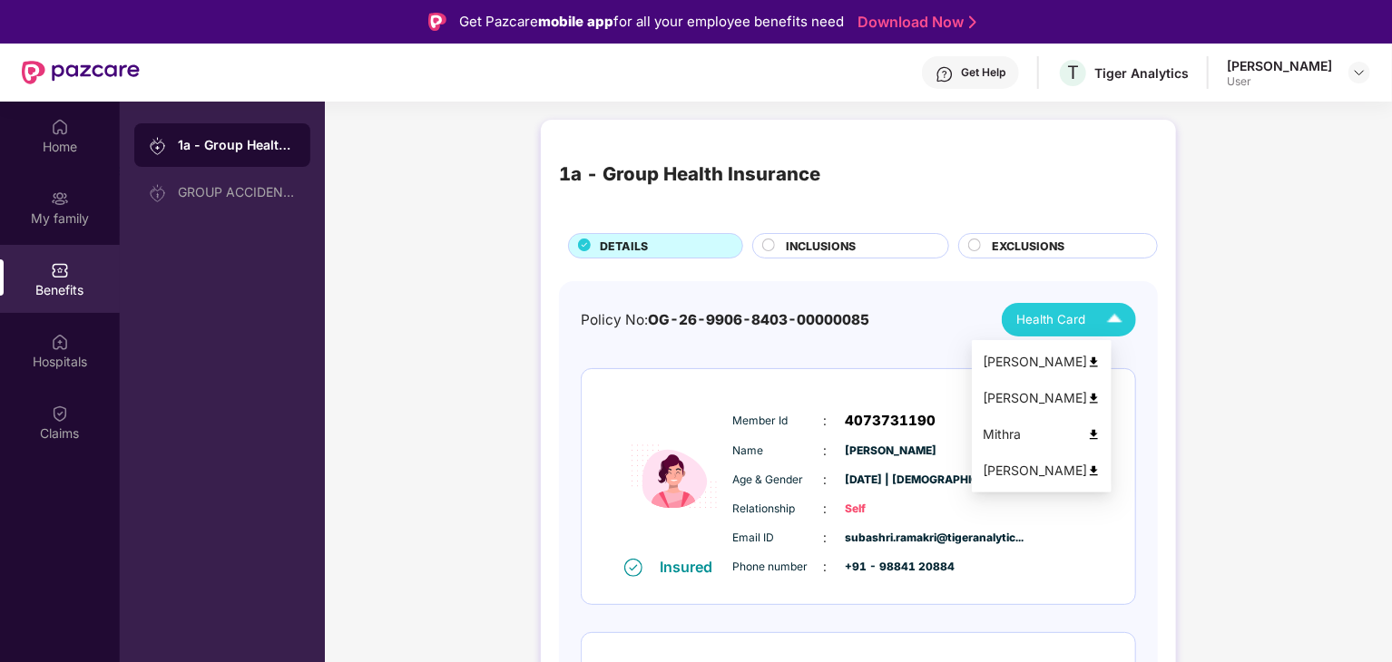 This screenshot has height=662, width=1392. What do you see at coordinates (1069, 319) in the screenshot?
I see `button: Health Card` at bounding box center [1069, 319].